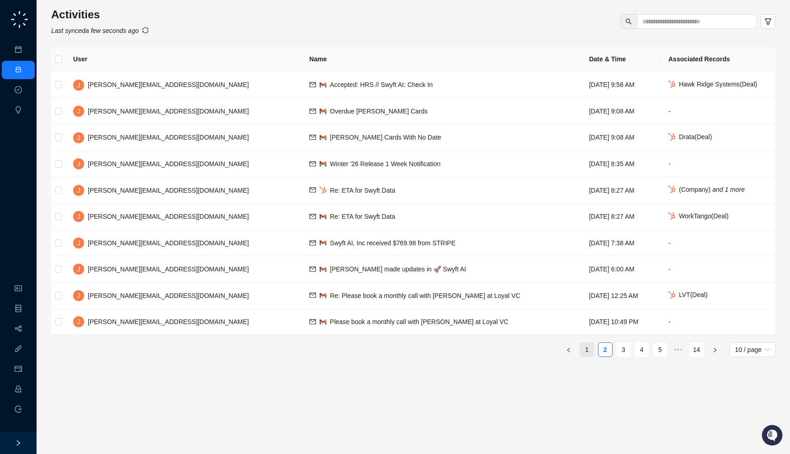 The width and height of the screenshot is (790, 454). I want to click on div: Page Size, so click(753, 349).